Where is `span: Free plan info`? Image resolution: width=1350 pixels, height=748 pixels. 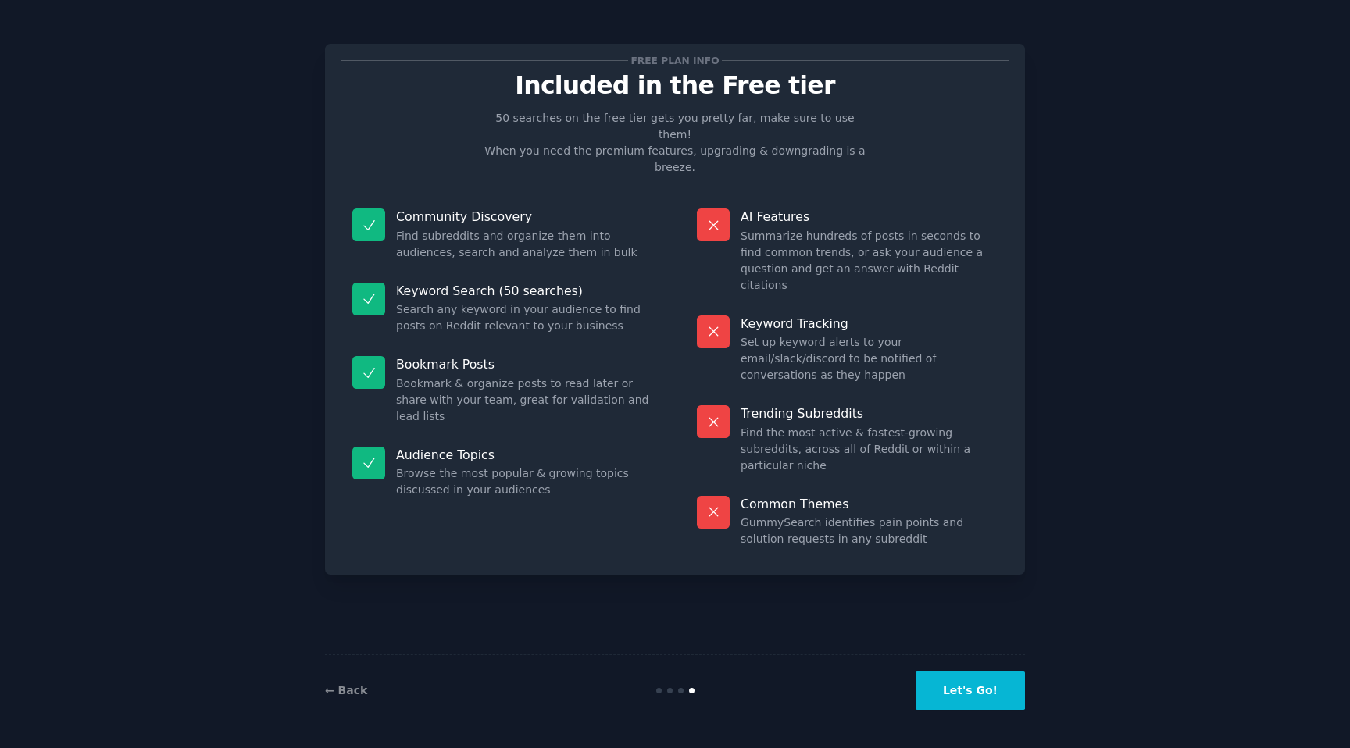 span: Free plan info is located at coordinates (675, 60).